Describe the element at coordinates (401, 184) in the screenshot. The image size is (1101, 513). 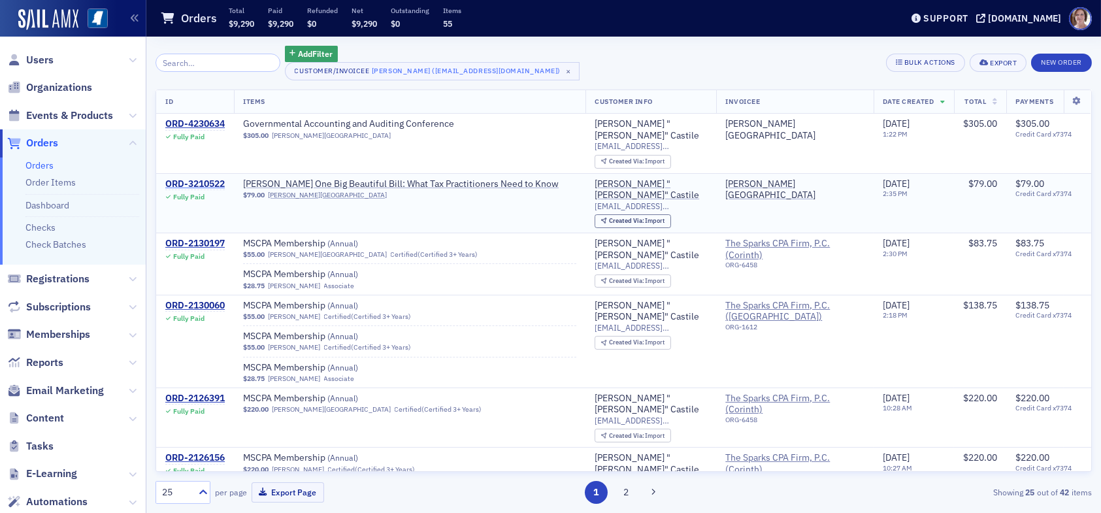
I see `span: Don Farmer's One Big Beautiful Bill: What Tax Practitioners Need to Know` at that location.